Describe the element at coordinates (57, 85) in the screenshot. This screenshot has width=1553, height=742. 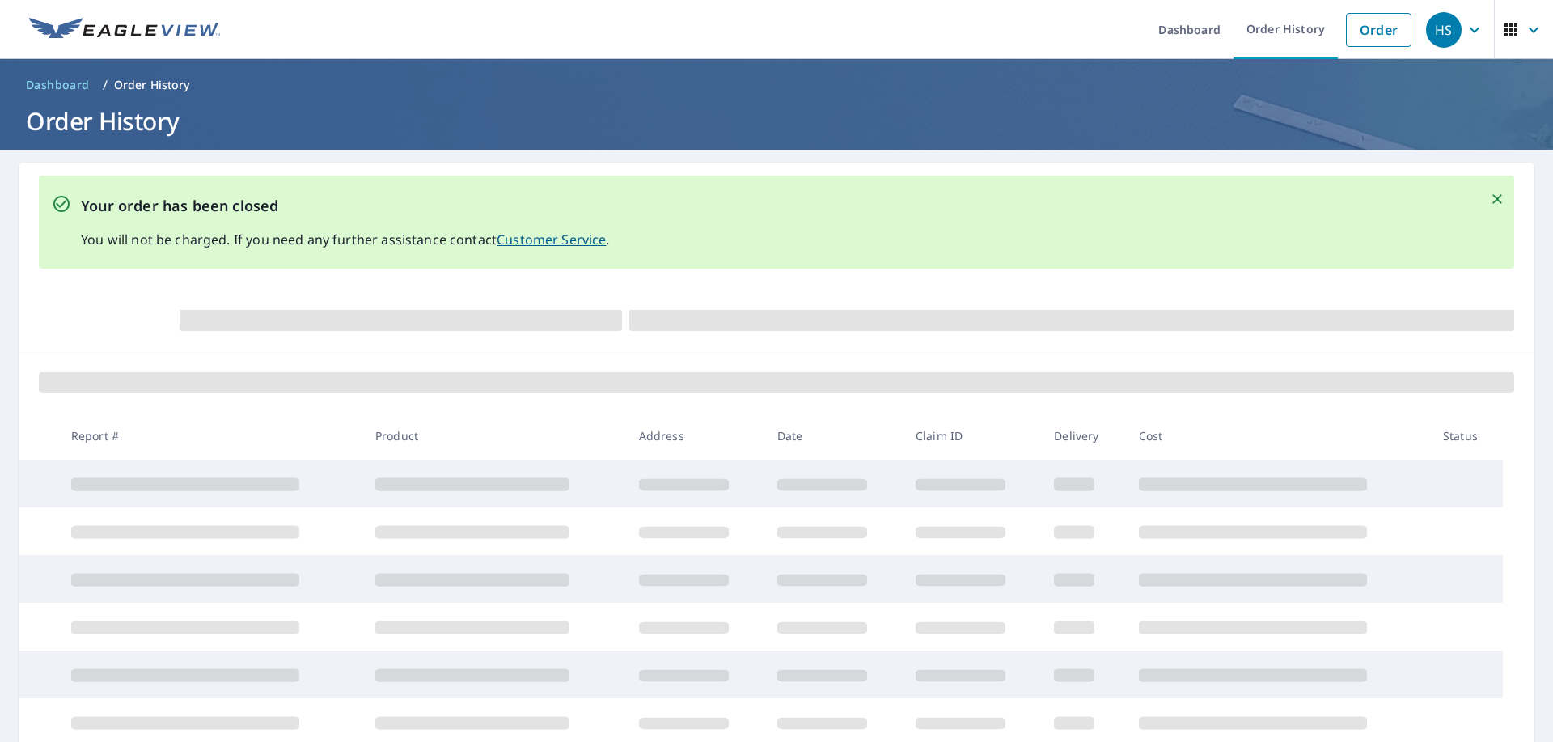
I see `span: Dashboard` at that location.